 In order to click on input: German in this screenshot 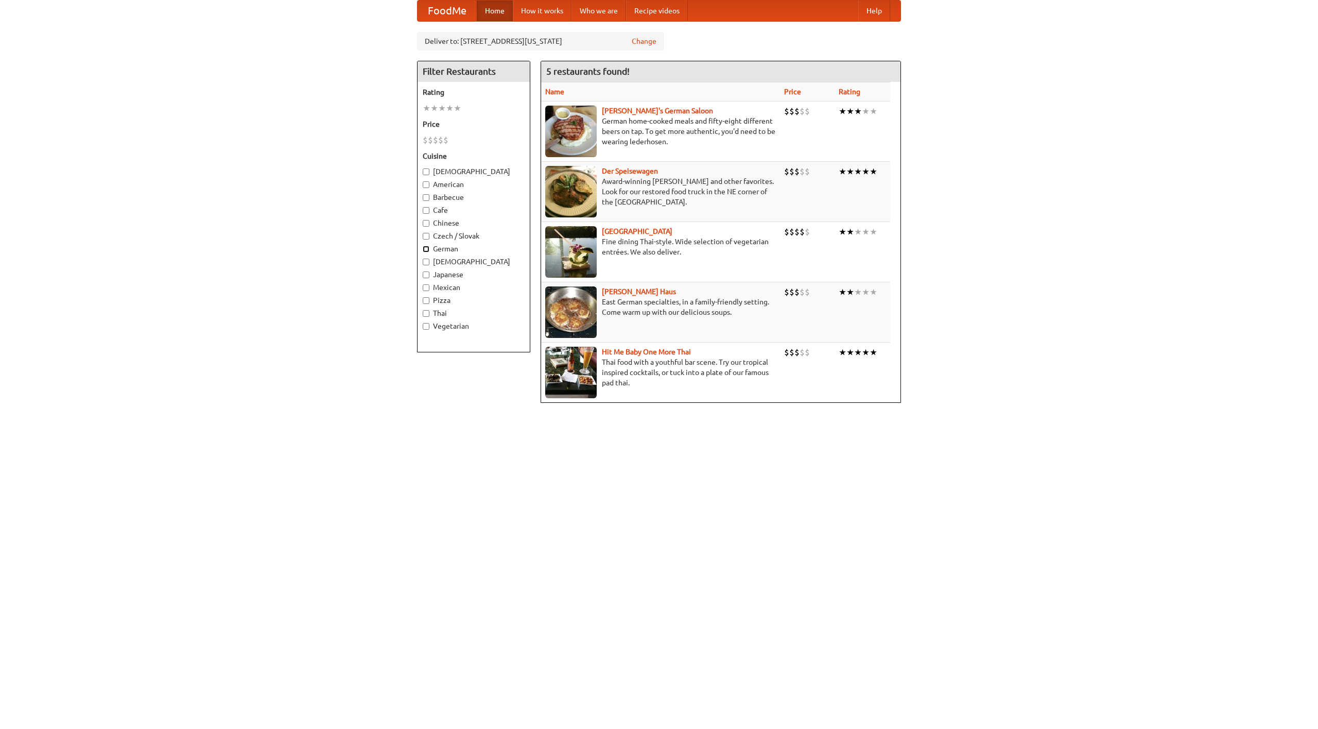, I will do `click(426, 249)`.